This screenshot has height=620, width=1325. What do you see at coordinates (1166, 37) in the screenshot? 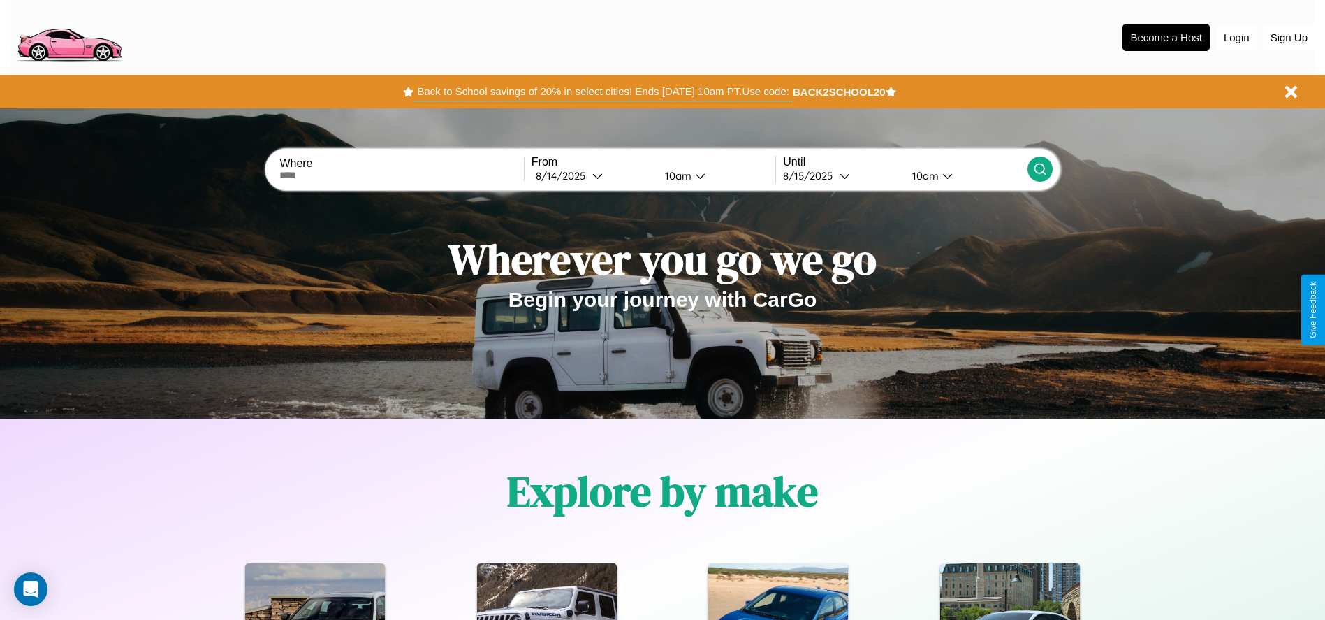
I see `button: Become a Host` at bounding box center [1166, 37].